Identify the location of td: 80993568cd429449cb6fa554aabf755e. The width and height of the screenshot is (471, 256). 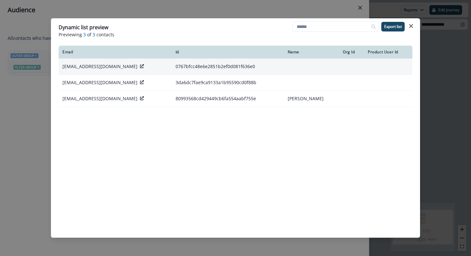
(228, 98).